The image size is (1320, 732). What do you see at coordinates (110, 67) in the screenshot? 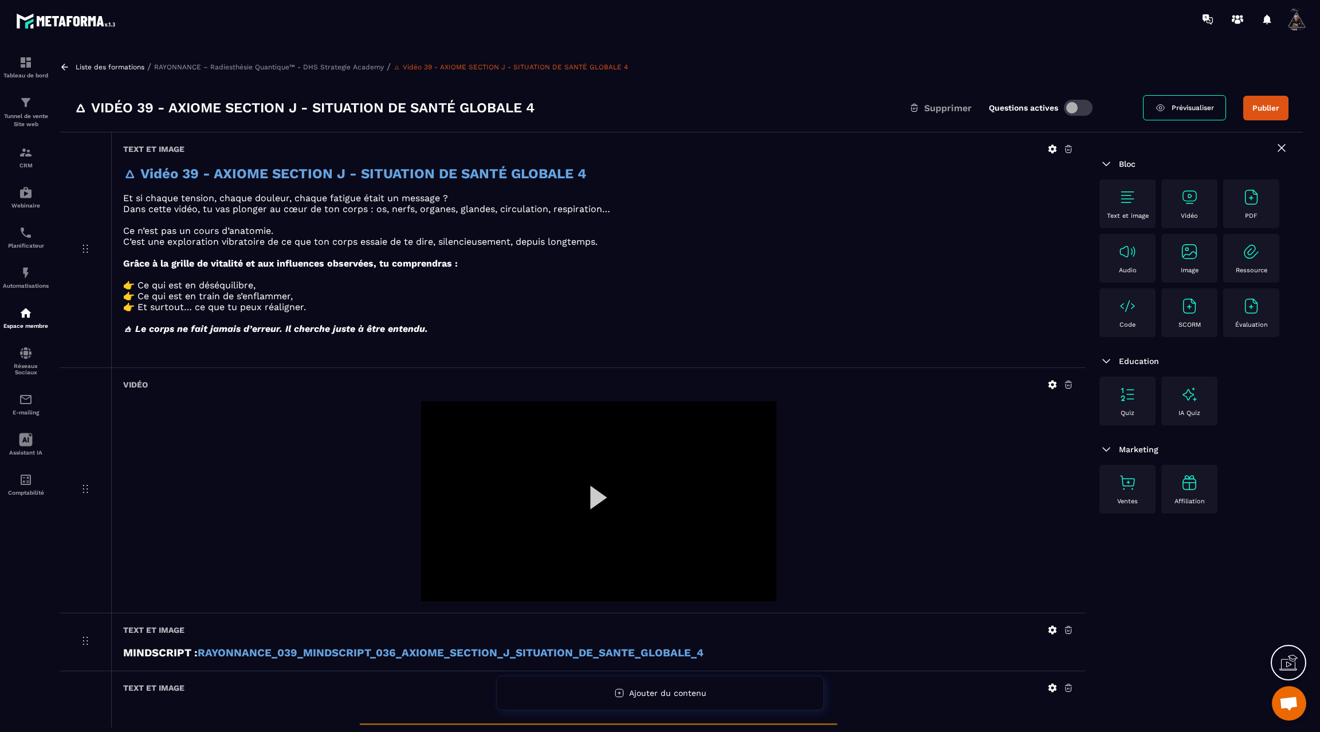
I see `p: Liste des formations` at bounding box center [110, 67].